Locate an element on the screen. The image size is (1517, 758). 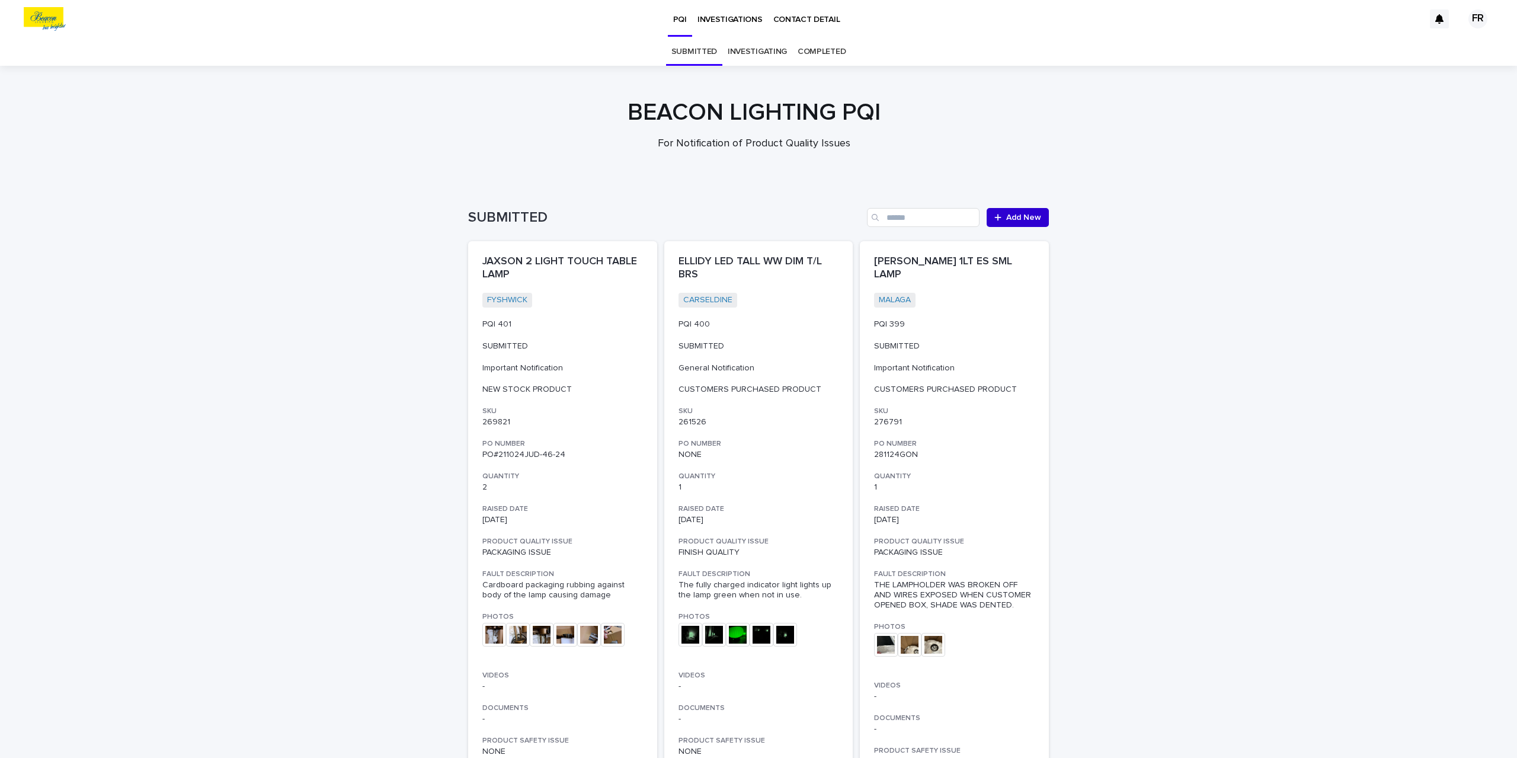
a: COMPLETED is located at coordinates (821, 52).